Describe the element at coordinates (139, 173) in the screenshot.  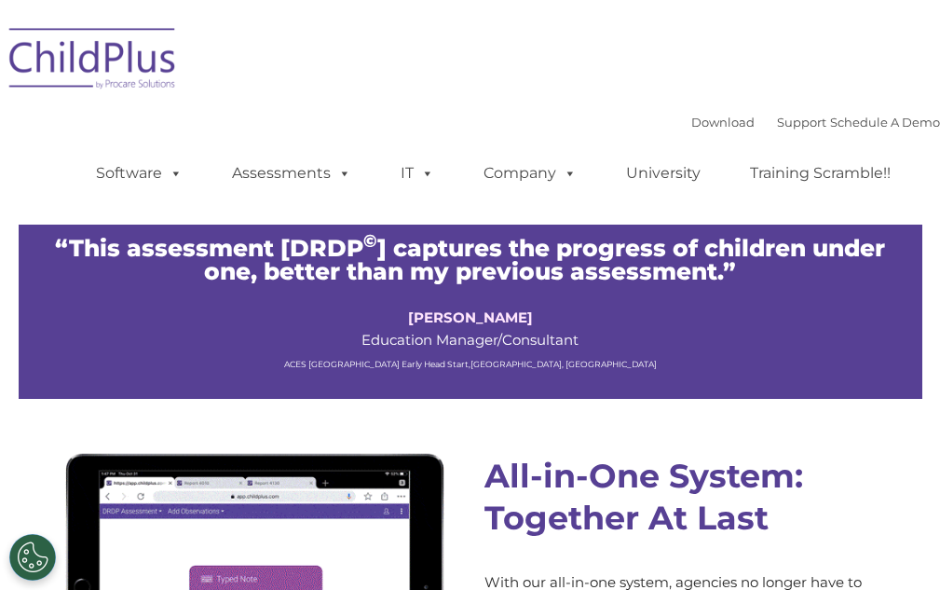
I see `a: Software` at that location.